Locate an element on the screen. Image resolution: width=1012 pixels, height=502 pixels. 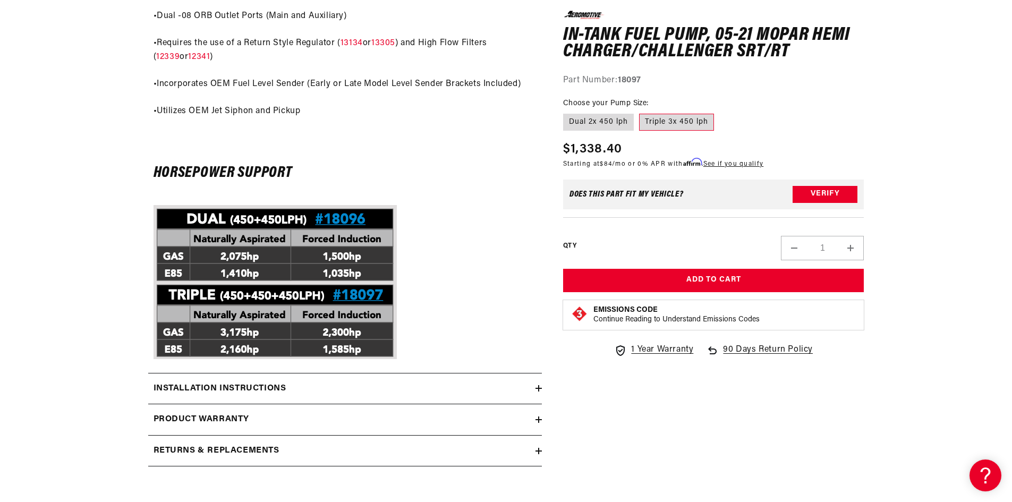
img: Emissions code is located at coordinates (579, 314).